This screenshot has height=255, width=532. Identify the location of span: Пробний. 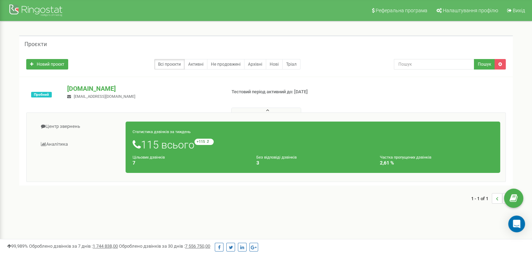
(41, 95).